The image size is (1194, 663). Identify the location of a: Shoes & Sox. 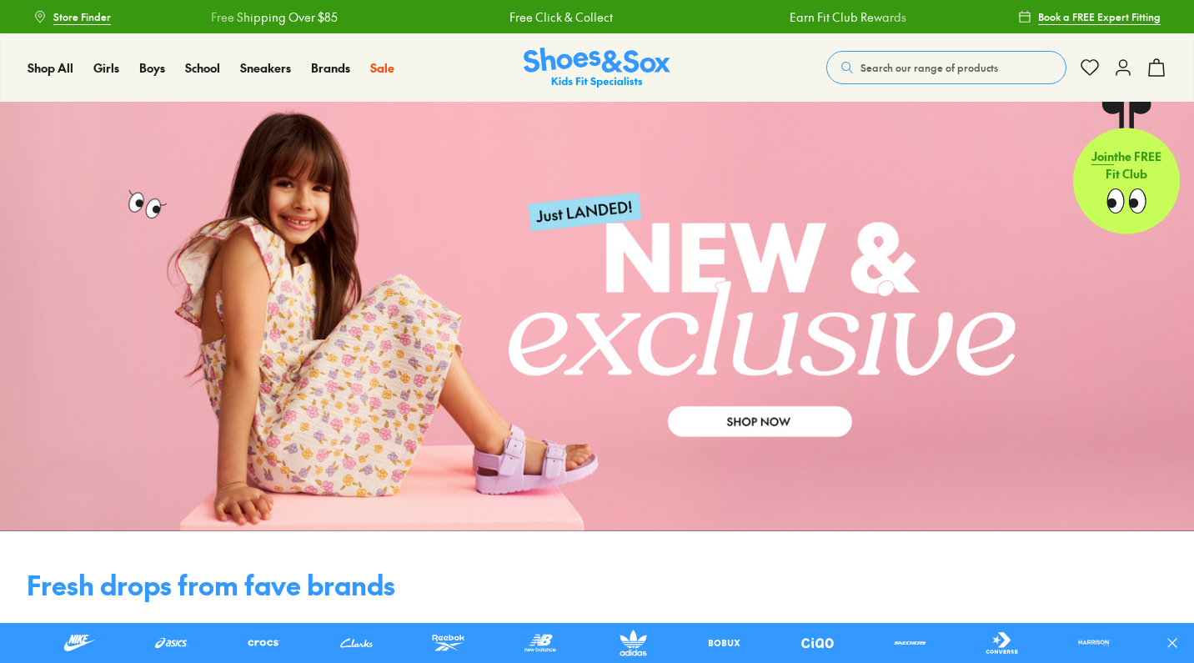
(597, 68).